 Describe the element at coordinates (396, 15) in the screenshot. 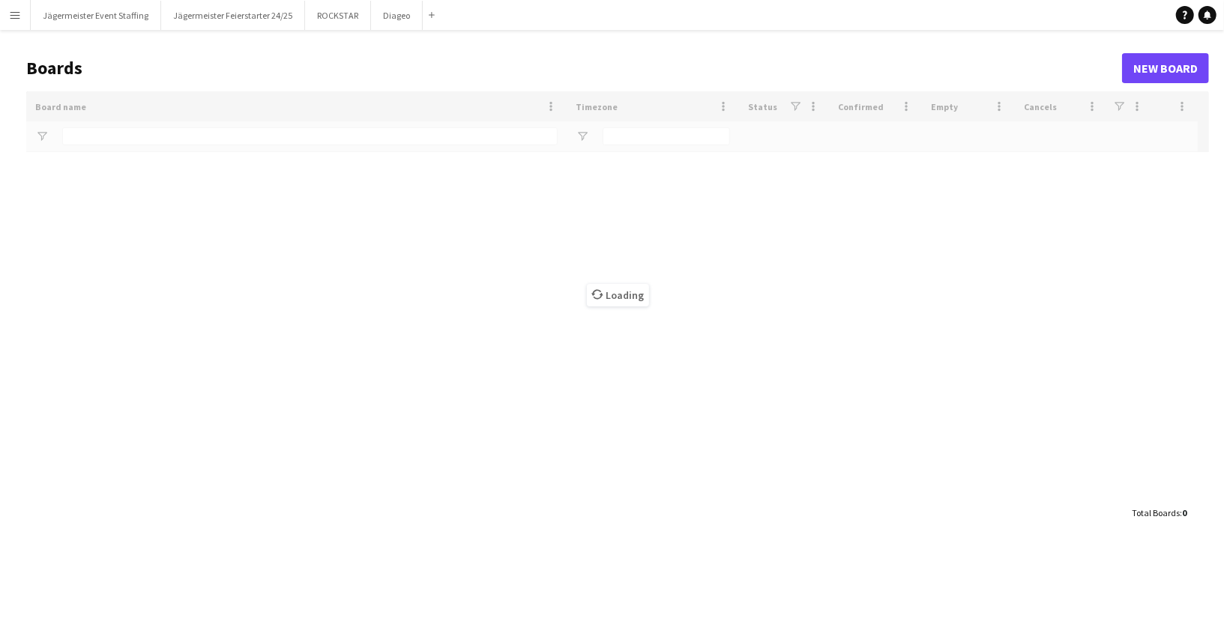

I see `button: Diageo` at that location.